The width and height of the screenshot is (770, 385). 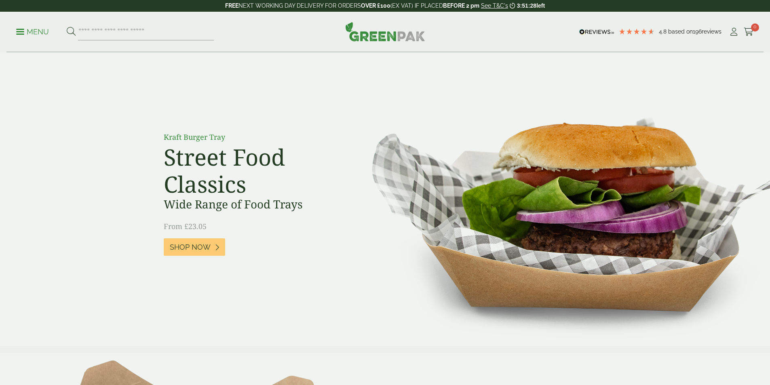 I want to click on span: 4.8, so click(x=663, y=32).